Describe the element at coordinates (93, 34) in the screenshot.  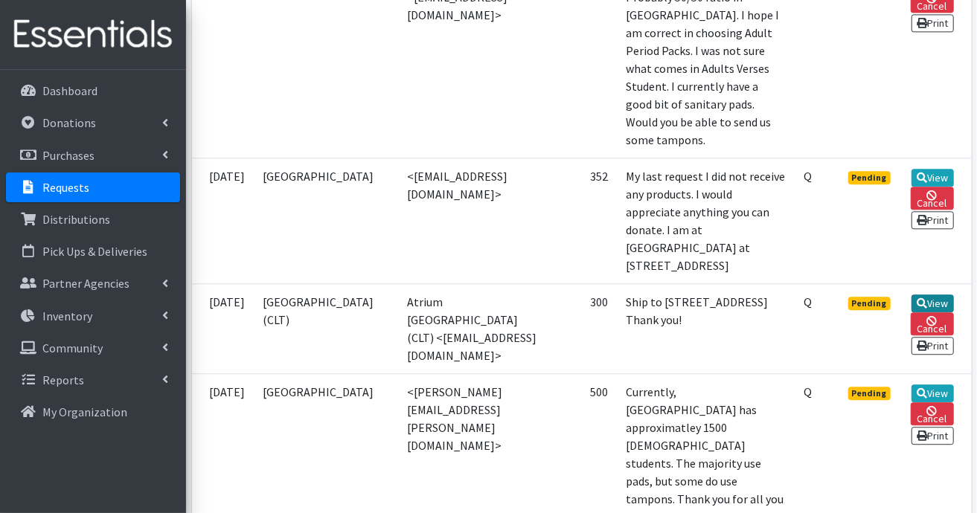
I see `img: HumanEssentials` at that location.